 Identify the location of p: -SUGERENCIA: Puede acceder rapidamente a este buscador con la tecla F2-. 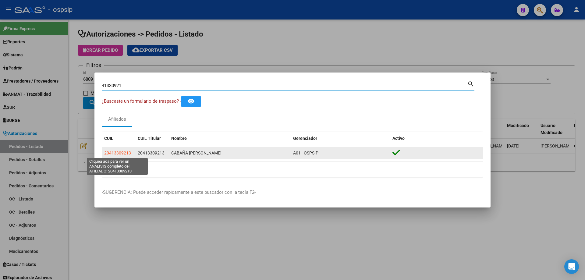
(292, 192).